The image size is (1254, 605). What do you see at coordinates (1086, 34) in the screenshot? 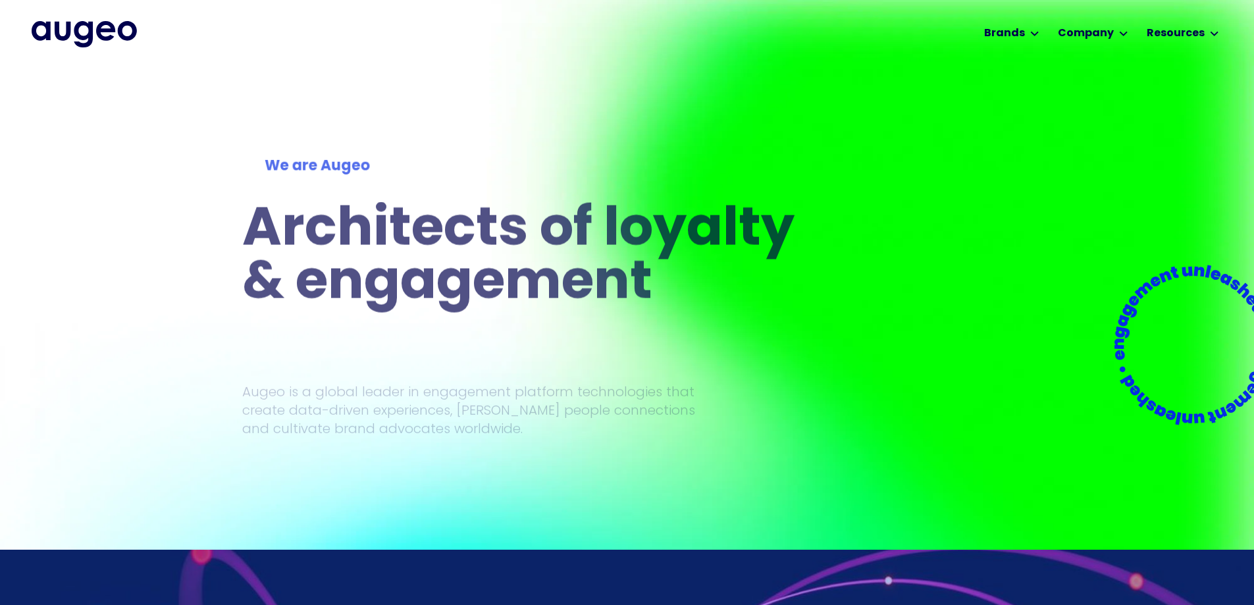
I see `div: Company` at bounding box center [1086, 34].